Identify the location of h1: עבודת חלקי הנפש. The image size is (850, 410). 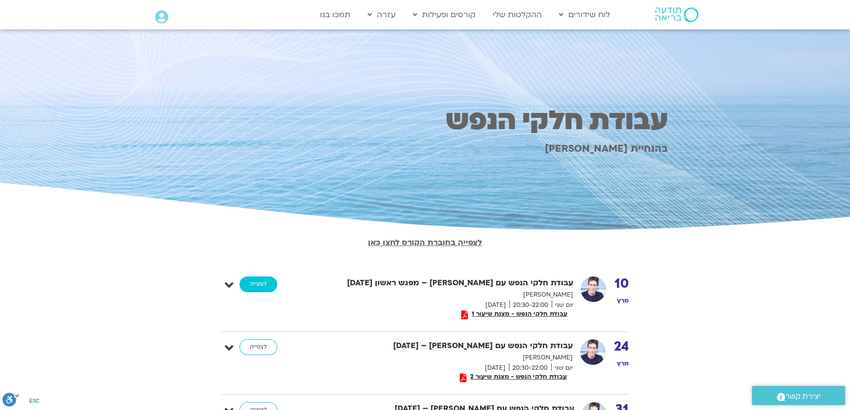
(425, 121).